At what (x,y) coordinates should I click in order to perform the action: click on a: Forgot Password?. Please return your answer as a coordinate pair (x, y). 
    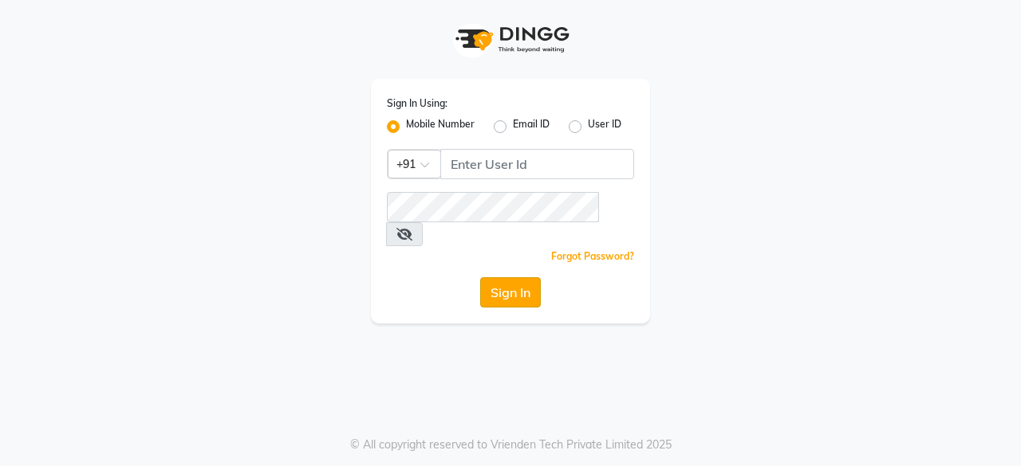
    Looking at the image, I should click on (592, 256).